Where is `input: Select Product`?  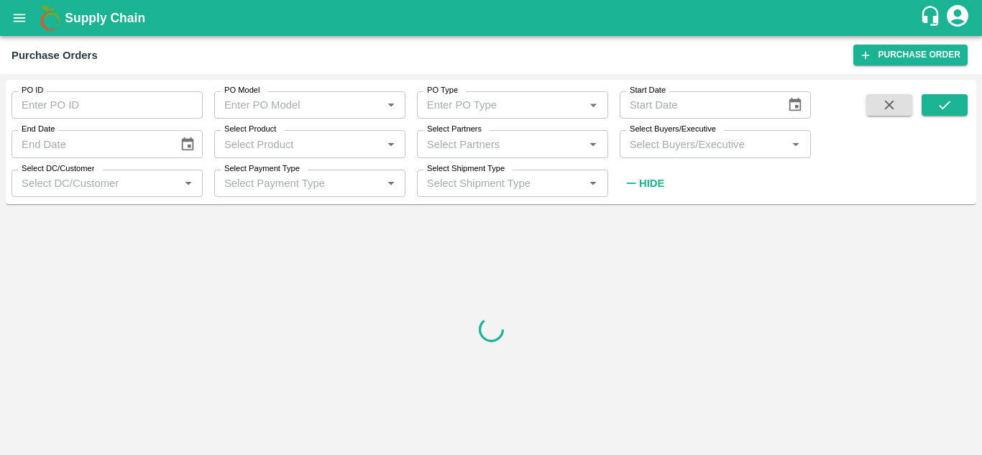
input: Select Product is located at coordinates (298, 144).